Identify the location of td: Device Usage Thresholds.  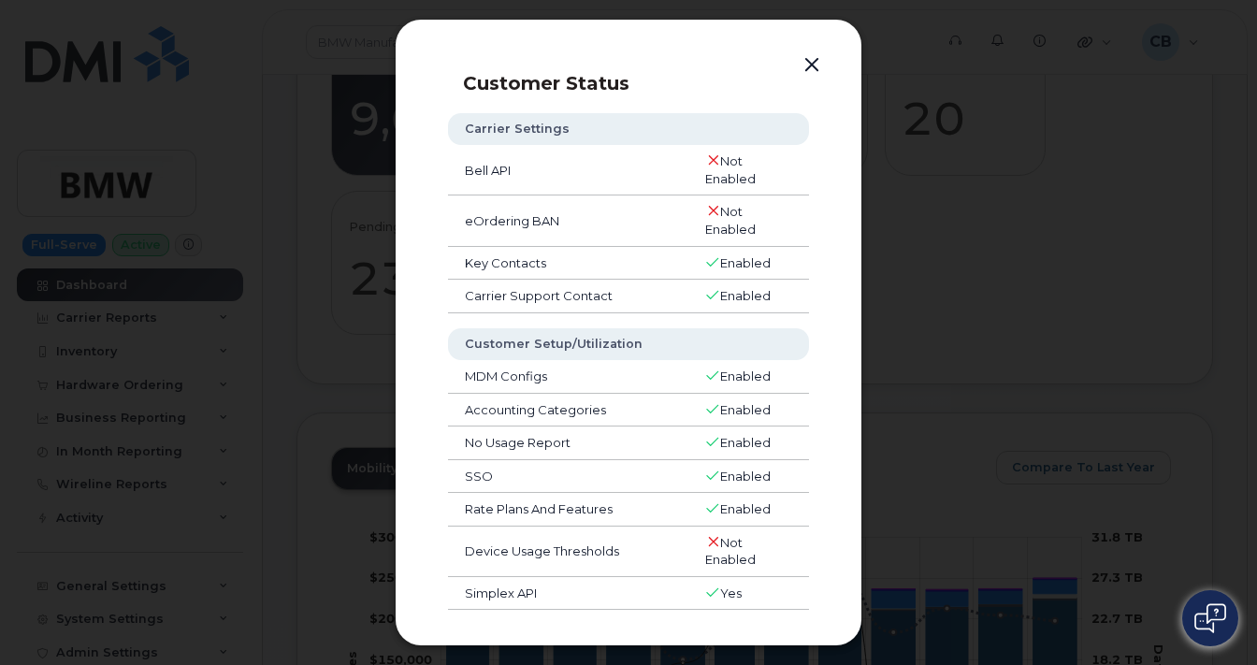
(568, 552).